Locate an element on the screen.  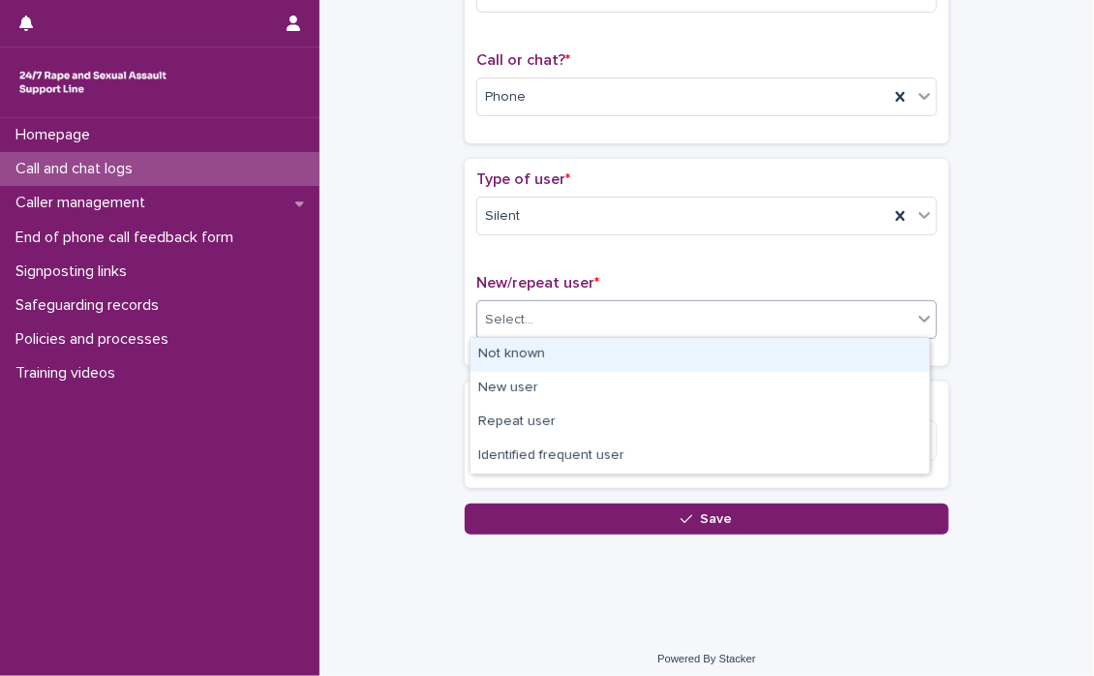
p: Call and chat logs is located at coordinates (77, 168).